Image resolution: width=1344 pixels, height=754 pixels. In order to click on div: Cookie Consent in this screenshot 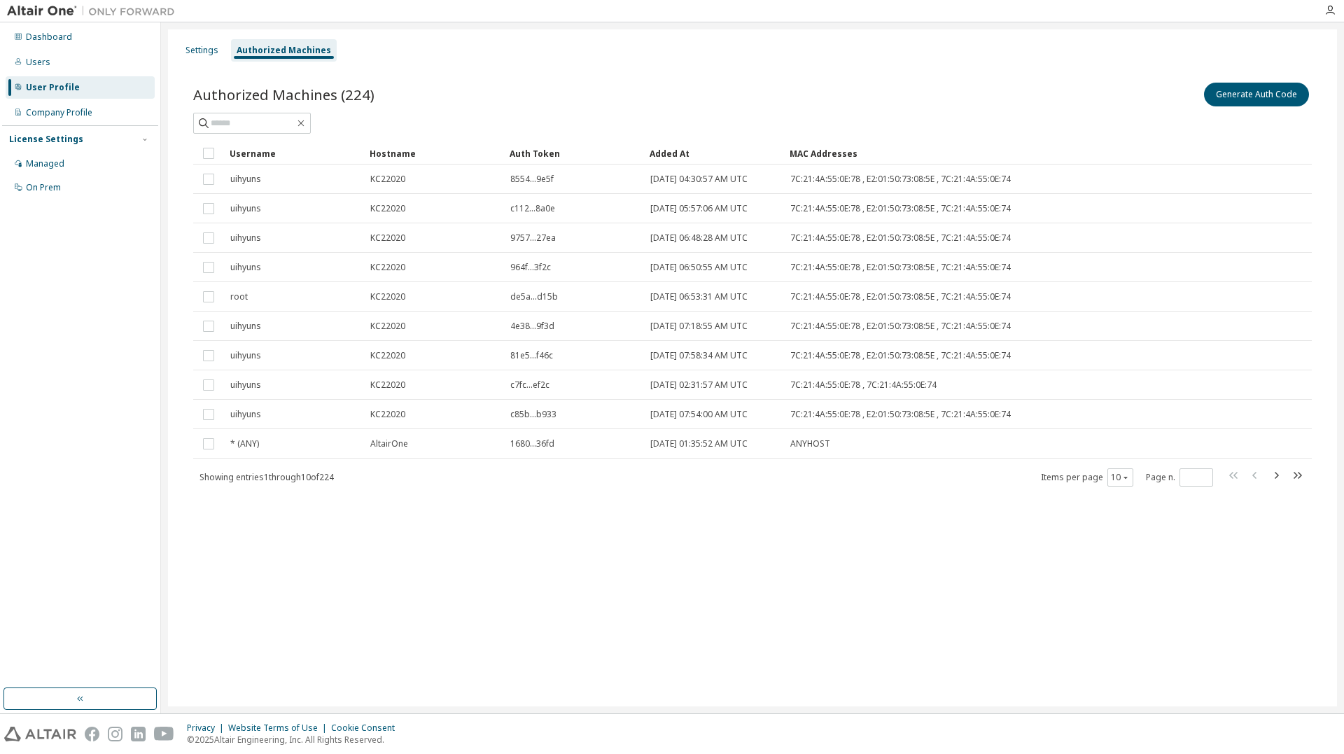, I will do `click(367, 728)`.